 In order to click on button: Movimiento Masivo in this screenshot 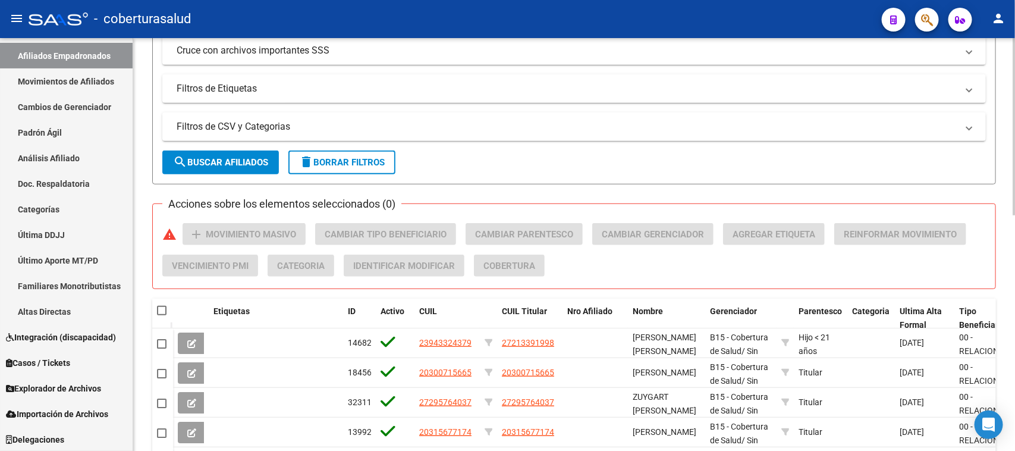, I will do `click(244, 234)`.